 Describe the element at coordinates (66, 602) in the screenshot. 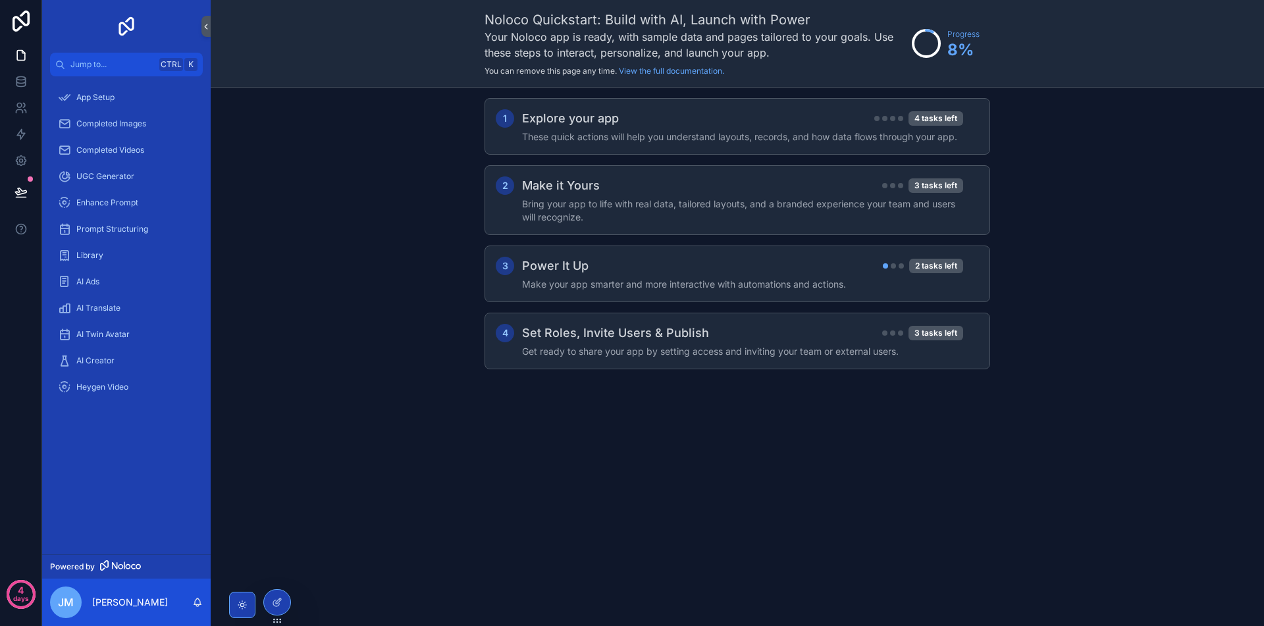

I see `span: JM` at that location.